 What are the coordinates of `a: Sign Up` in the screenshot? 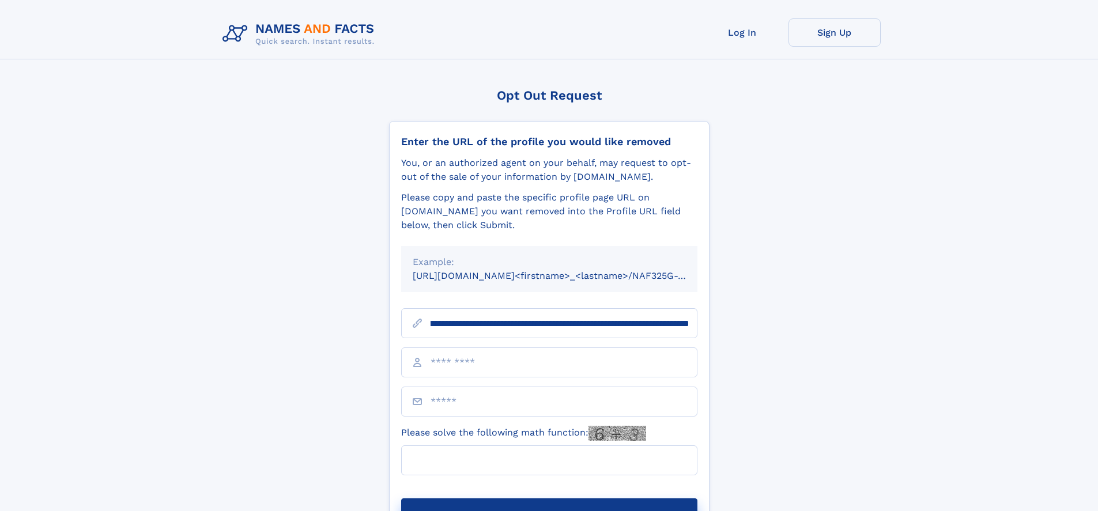 It's located at (835, 32).